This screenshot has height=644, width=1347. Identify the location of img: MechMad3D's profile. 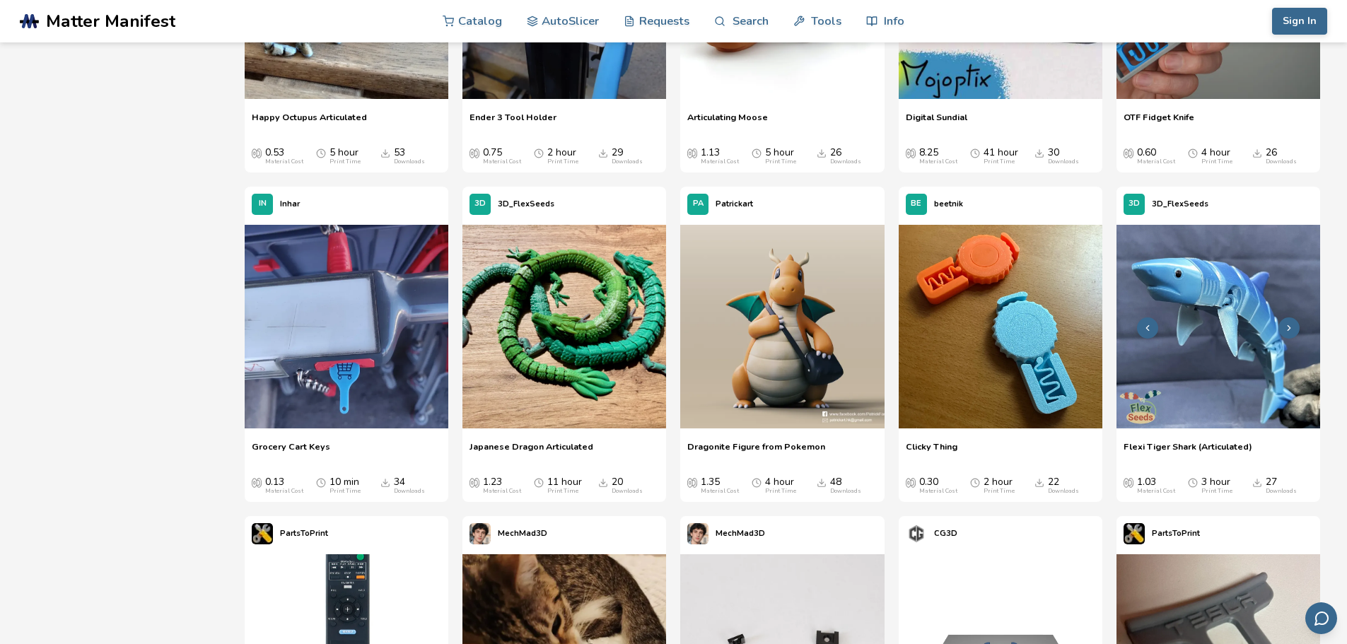
(480, 534).